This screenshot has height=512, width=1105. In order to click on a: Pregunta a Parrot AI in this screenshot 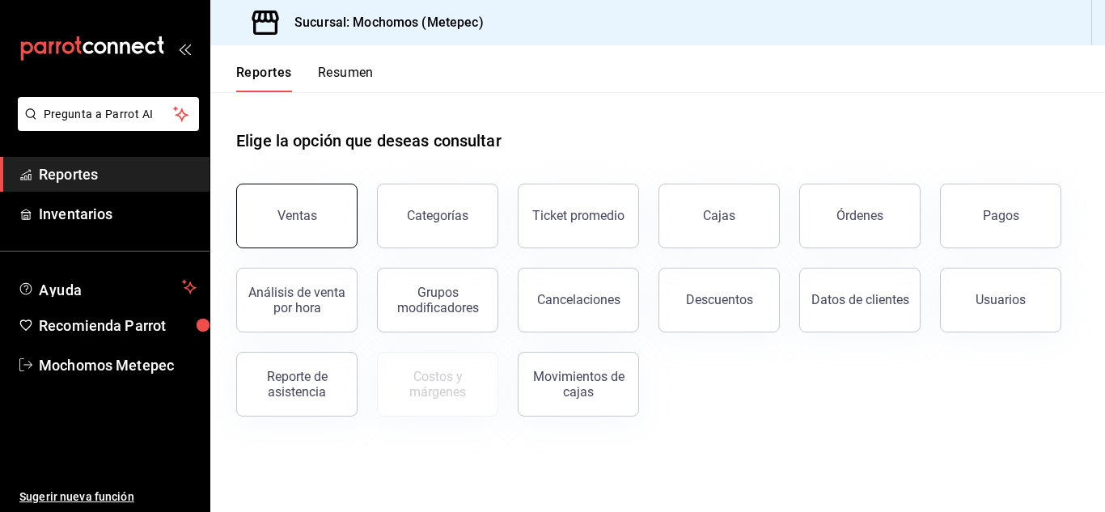, I will do `click(105, 125)`.